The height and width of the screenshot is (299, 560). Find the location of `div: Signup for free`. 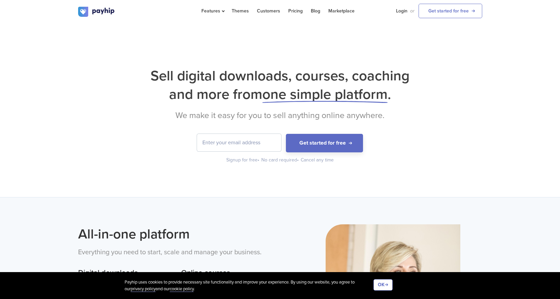

div: Signup for free is located at coordinates (243, 160).